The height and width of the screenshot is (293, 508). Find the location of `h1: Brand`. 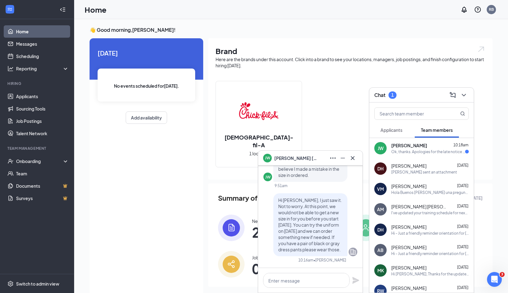

h1: Brand is located at coordinates (350, 51).